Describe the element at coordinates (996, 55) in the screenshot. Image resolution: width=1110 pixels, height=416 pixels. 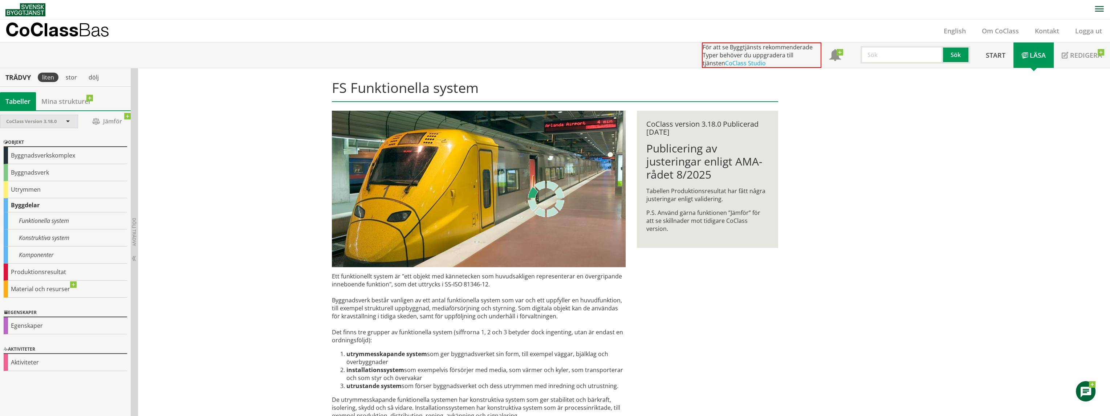
I see `span: Start` at that location.